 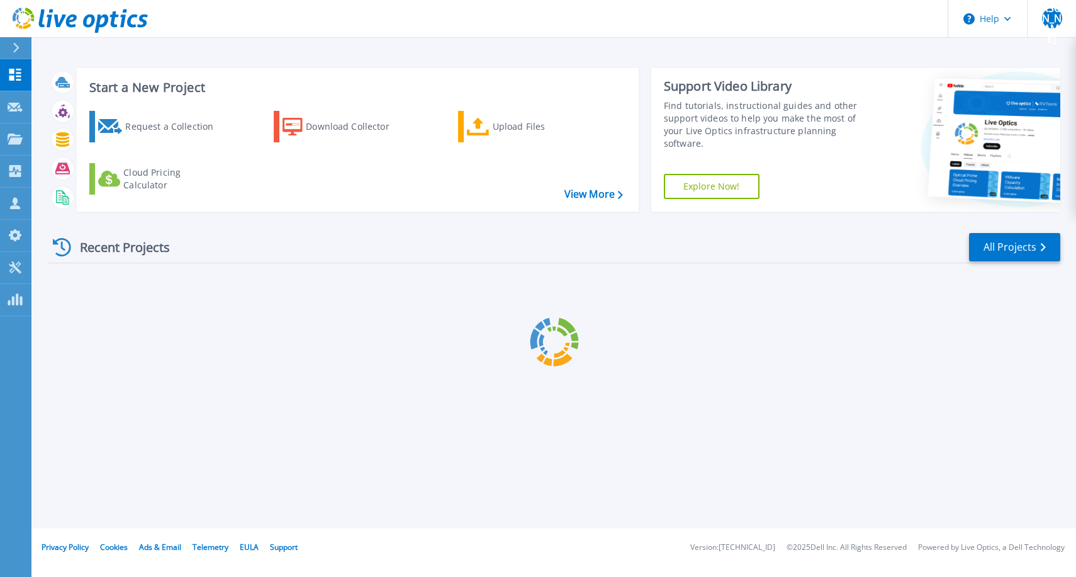 What do you see at coordinates (176, 127) in the screenshot?
I see `div: Request a Collection` at bounding box center [176, 127].